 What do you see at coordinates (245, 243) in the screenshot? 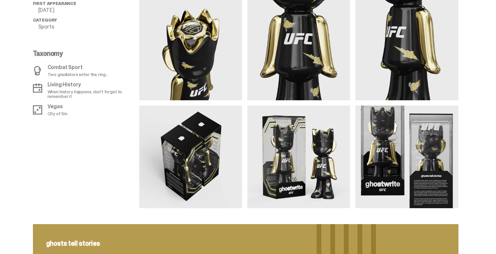
I see `p: ghosts tell stories` at bounding box center [245, 243].